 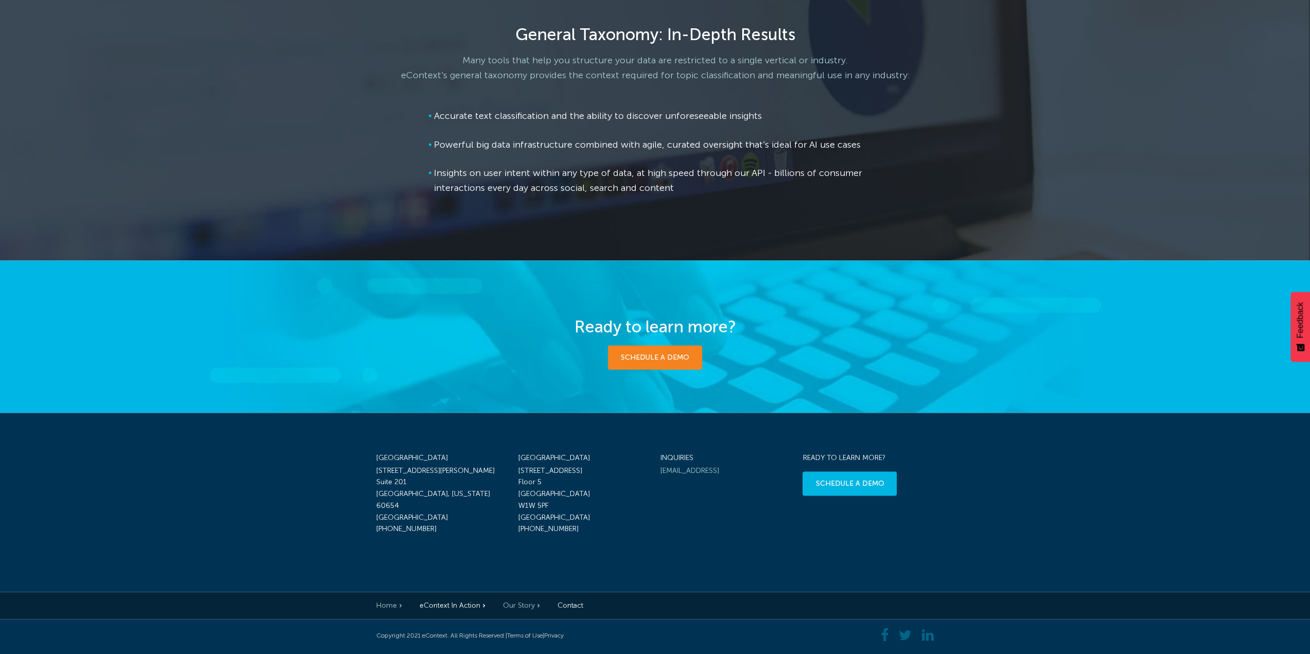 What do you see at coordinates (554, 635) in the screenshot?
I see `a: Privacy` at bounding box center [554, 635].